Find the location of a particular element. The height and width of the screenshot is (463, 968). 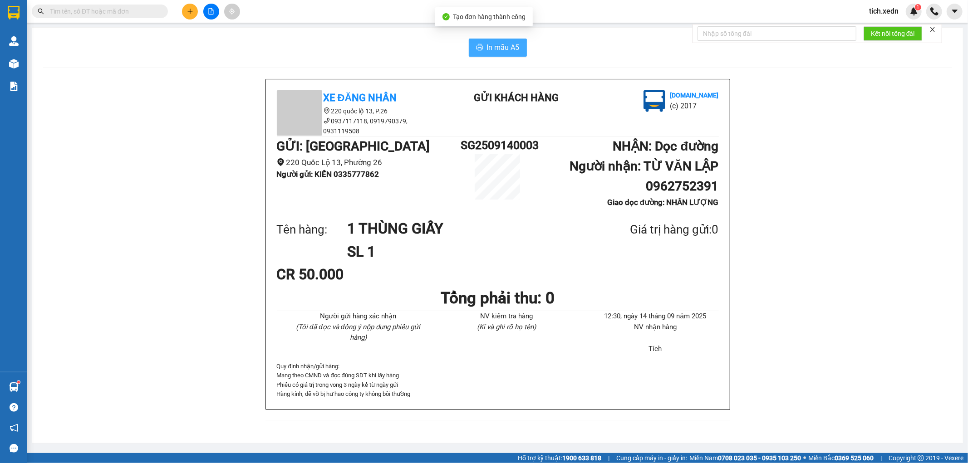

li: Tích is located at coordinates (655, 349).